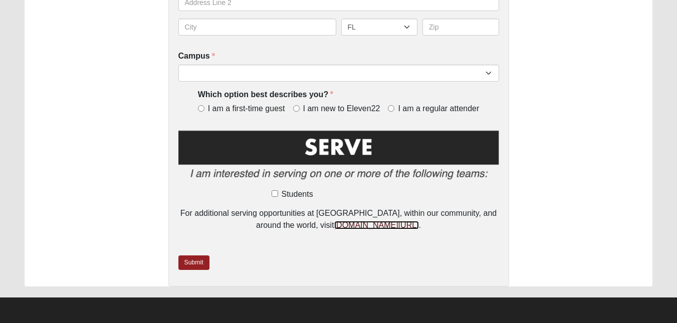 The height and width of the screenshot is (323, 677). I want to click on input: I am a first-time guest, so click(201, 108).